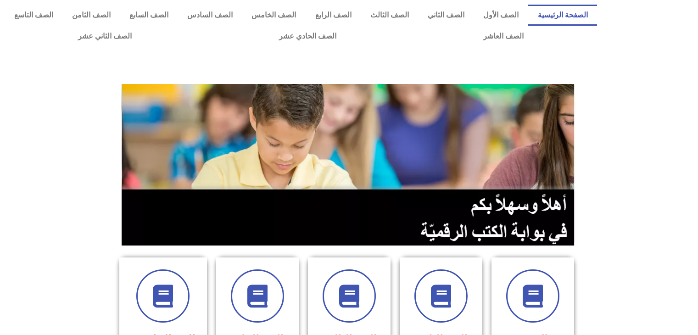  Describe the element at coordinates (307, 36) in the screenshot. I see `a: الصف الحادي عشر` at that location.